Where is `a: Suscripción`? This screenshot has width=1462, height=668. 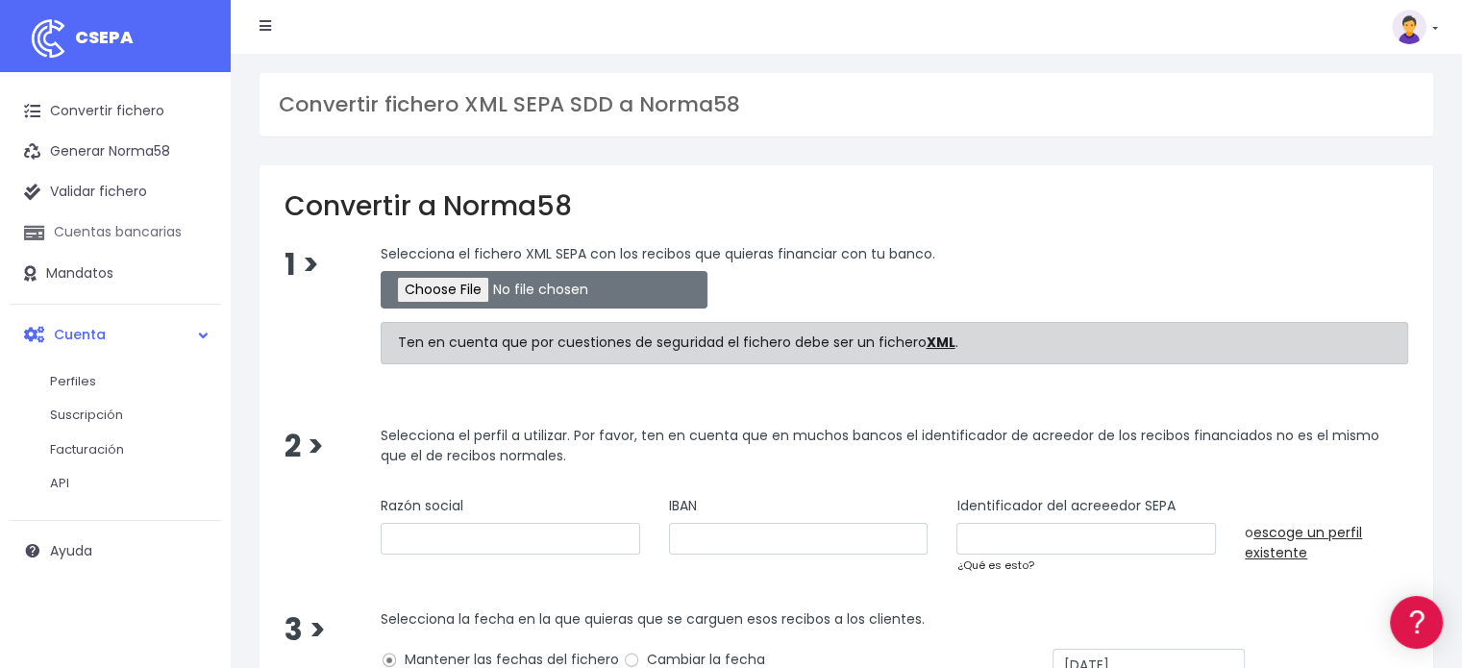 a: Suscripción is located at coordinates (126, 415).